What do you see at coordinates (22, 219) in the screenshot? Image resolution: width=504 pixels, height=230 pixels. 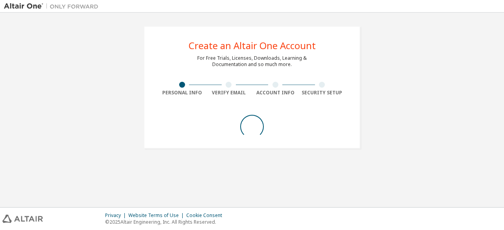 I see `img: altair_logo.svg` at bounding box center [22, 219].